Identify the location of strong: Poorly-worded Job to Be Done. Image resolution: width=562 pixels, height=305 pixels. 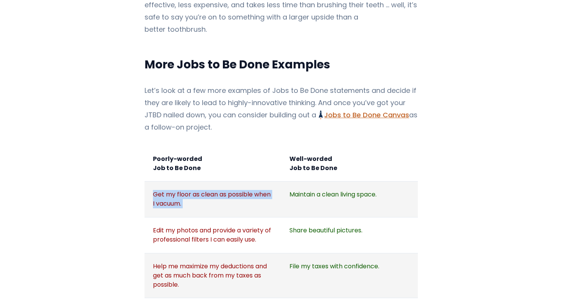
(177, 163).